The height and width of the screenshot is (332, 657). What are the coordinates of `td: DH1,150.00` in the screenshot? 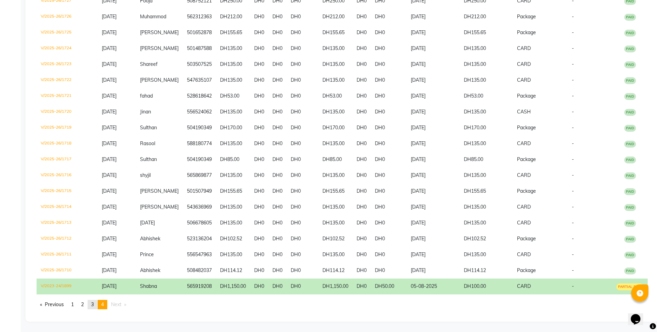 It's located at (233, 286).